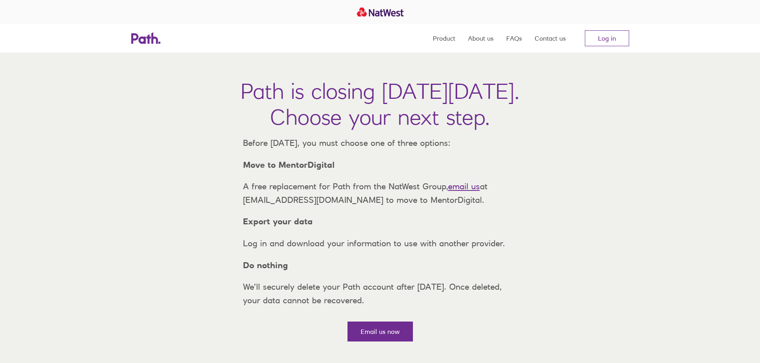 The width and height of the screenshot is (760, 363). What do you see at coordinates (278, 221) in the screenshot?
I see `strong: Export your data` at bounding box center [278, 221].